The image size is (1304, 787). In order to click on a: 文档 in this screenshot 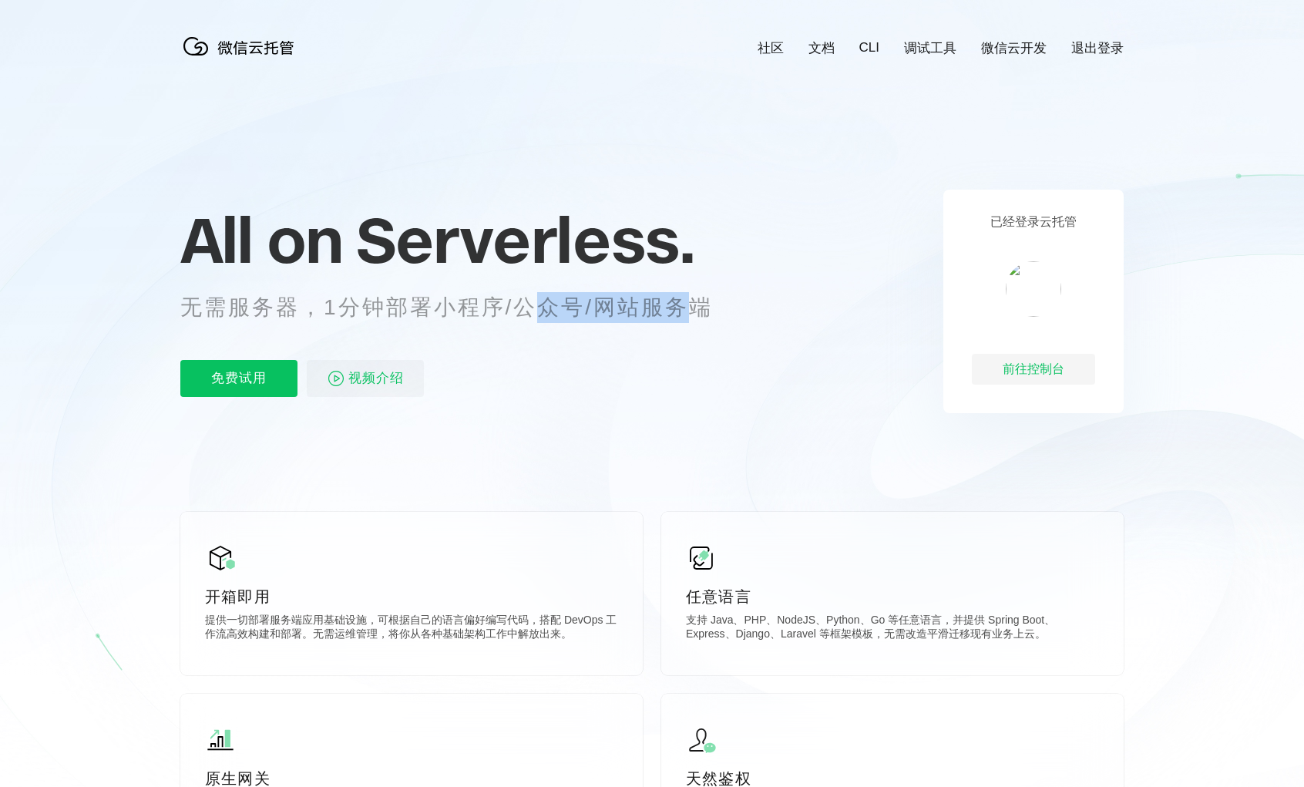, I will do `click(821, 48)`.